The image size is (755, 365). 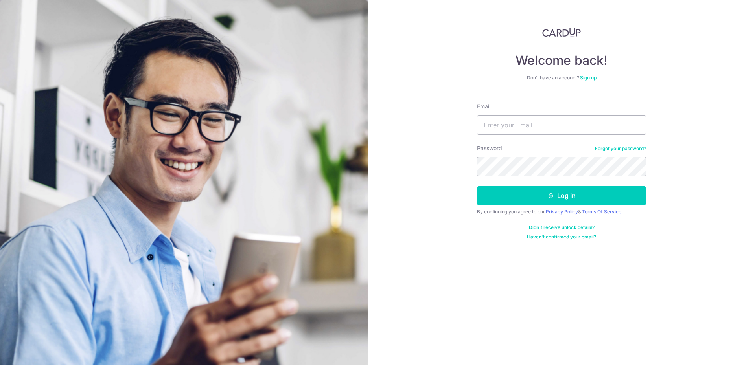 I want to click on label: Password, so click(x=490, y=148).